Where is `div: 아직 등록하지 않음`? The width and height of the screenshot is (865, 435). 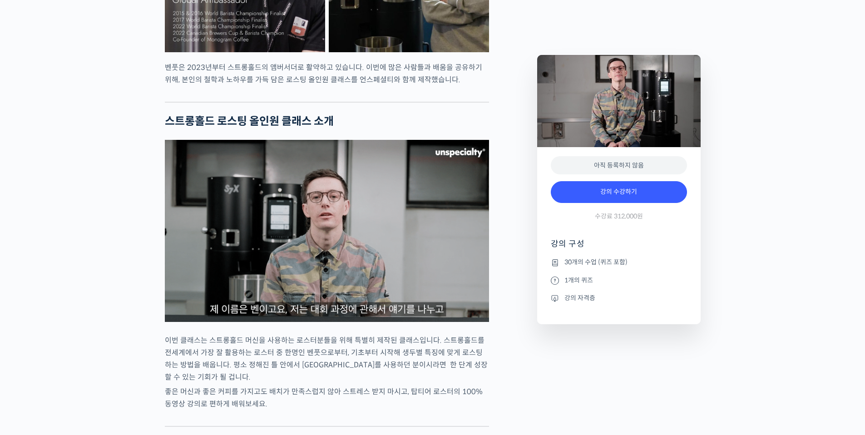
div: 아직 등록하지 않음 is located at coordinates (619, 165).